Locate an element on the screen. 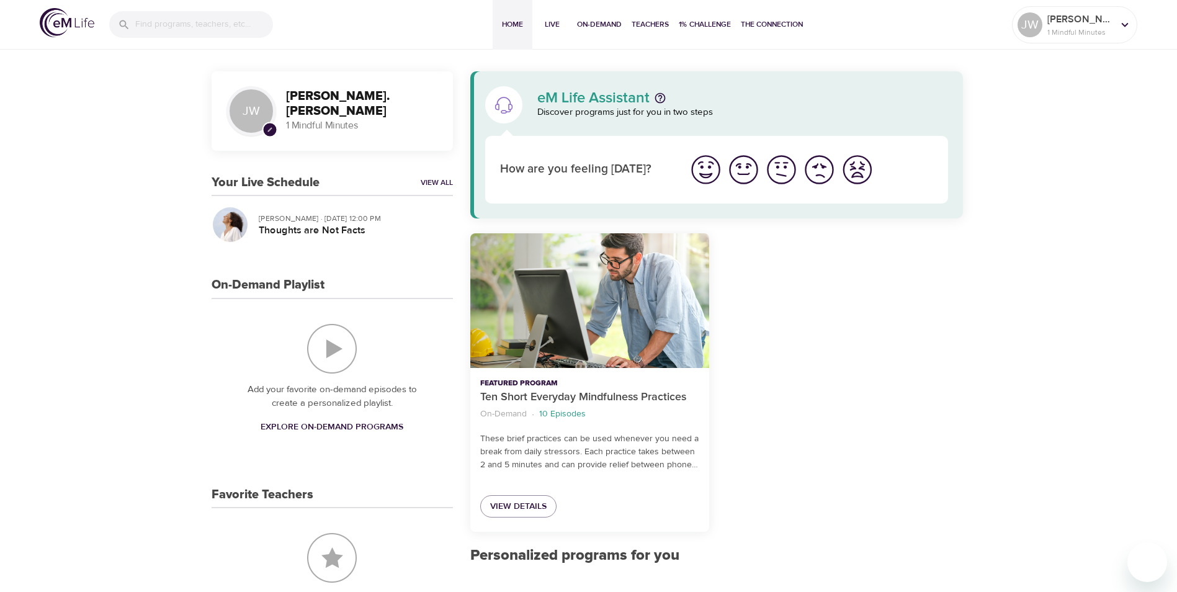 Image resolution: width=1177 pixels, height=592 pixels. img: logo is located at coordinates (67, 22).